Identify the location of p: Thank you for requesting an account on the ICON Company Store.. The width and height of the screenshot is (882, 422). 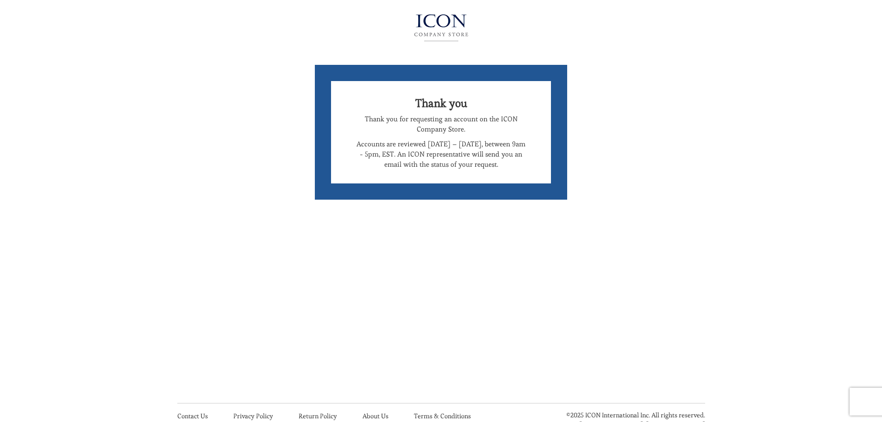
(441, 124).